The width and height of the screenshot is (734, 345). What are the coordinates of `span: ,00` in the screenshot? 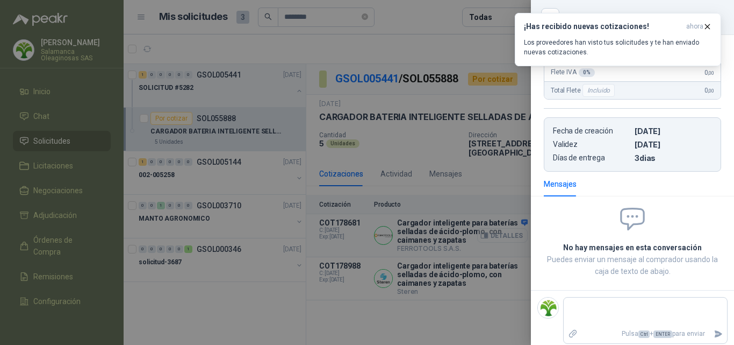 It's located at (711, 90).